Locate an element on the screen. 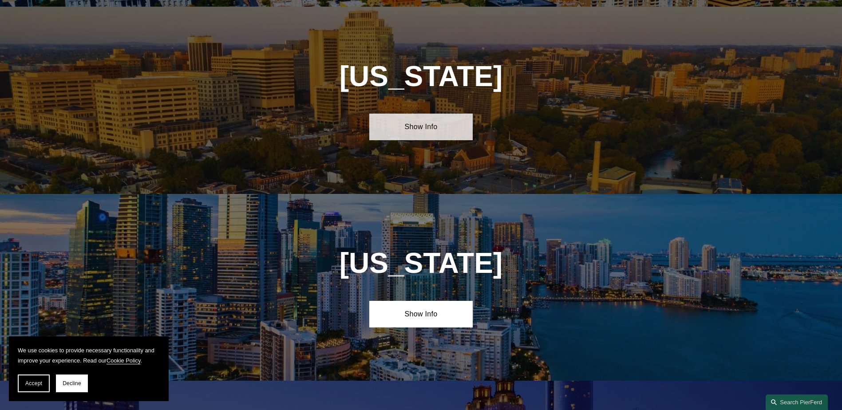  section: Cookie banner is located at coordinates (89, 369).